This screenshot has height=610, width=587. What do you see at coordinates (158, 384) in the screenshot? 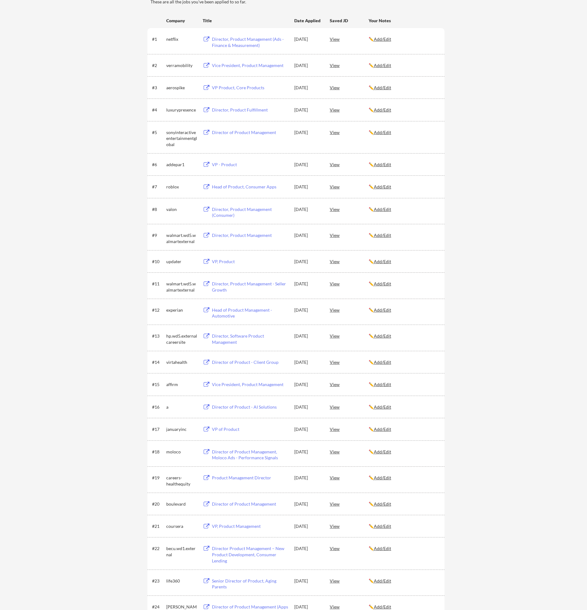
I see `div: #15` at bounding box center [158, 384].